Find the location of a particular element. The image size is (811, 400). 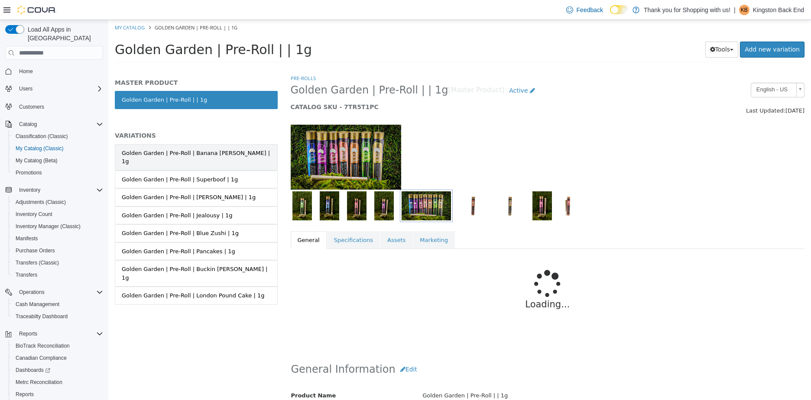

button: Cash Management is located at coordinates (58, 304).